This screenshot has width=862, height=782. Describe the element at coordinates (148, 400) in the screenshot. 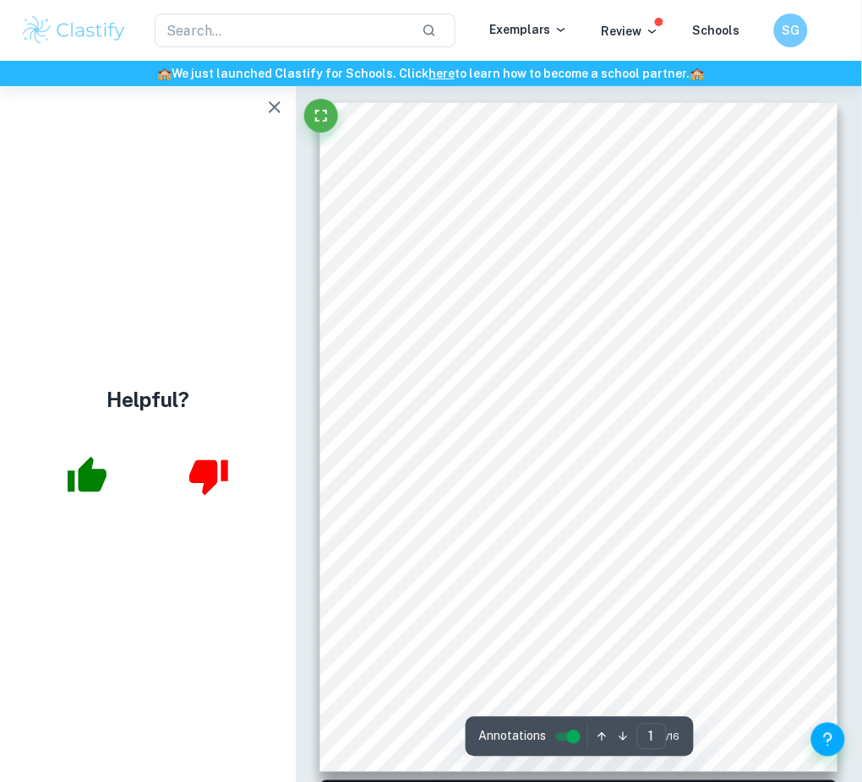

I see `h4: Helpful?` at that location.